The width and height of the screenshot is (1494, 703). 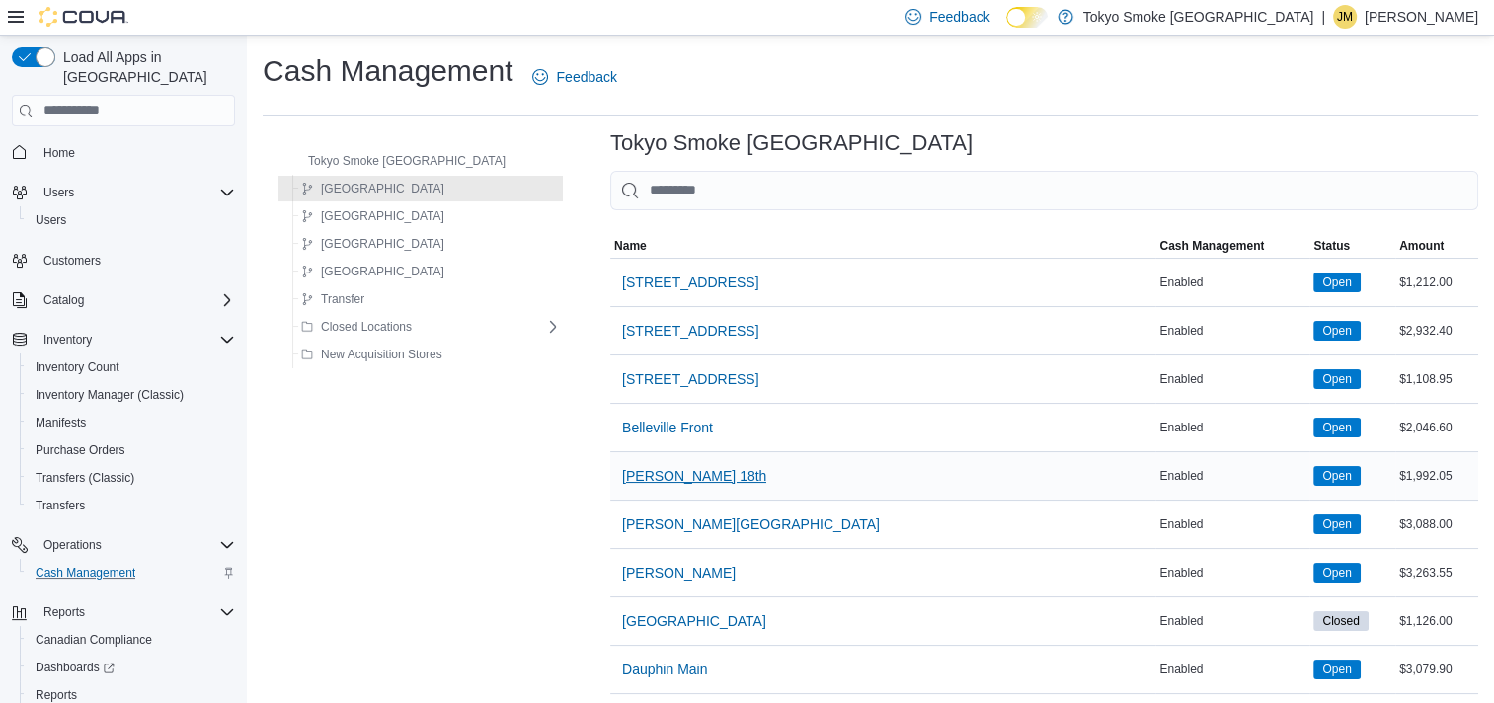 I want to click on a: Inventory Manager (Classic), so click(x=110, y=395).